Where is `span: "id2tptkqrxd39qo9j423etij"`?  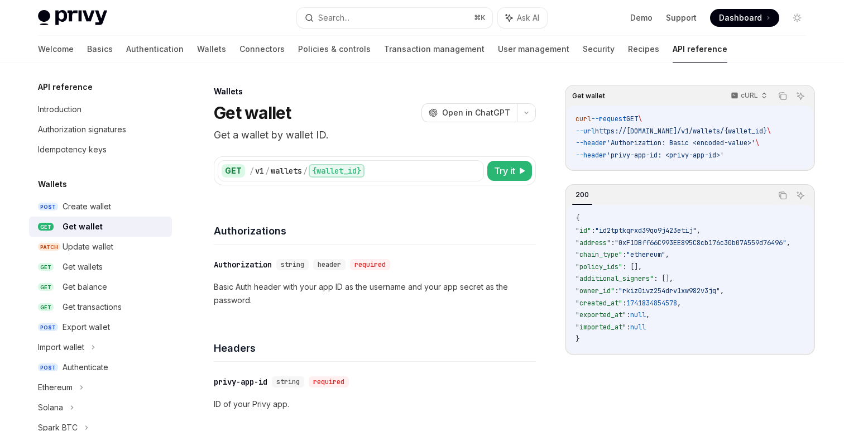 span: "id2tptkqrxd39qo9j423etij" is located at coordinates (646, 231).